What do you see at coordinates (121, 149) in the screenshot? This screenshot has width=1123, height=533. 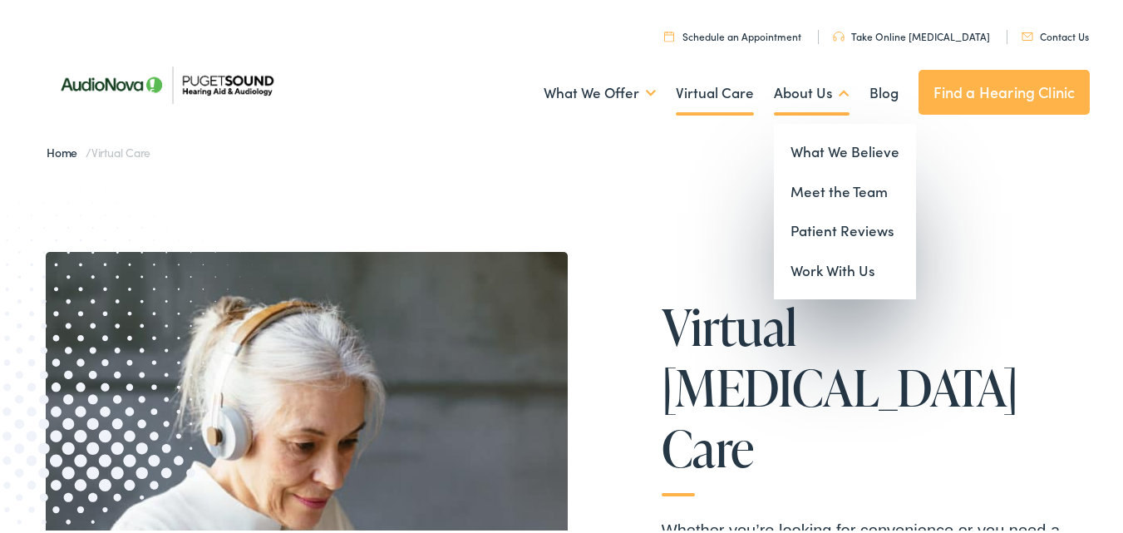 I see `span: Virtual Care` at bounding box center [121, 149].